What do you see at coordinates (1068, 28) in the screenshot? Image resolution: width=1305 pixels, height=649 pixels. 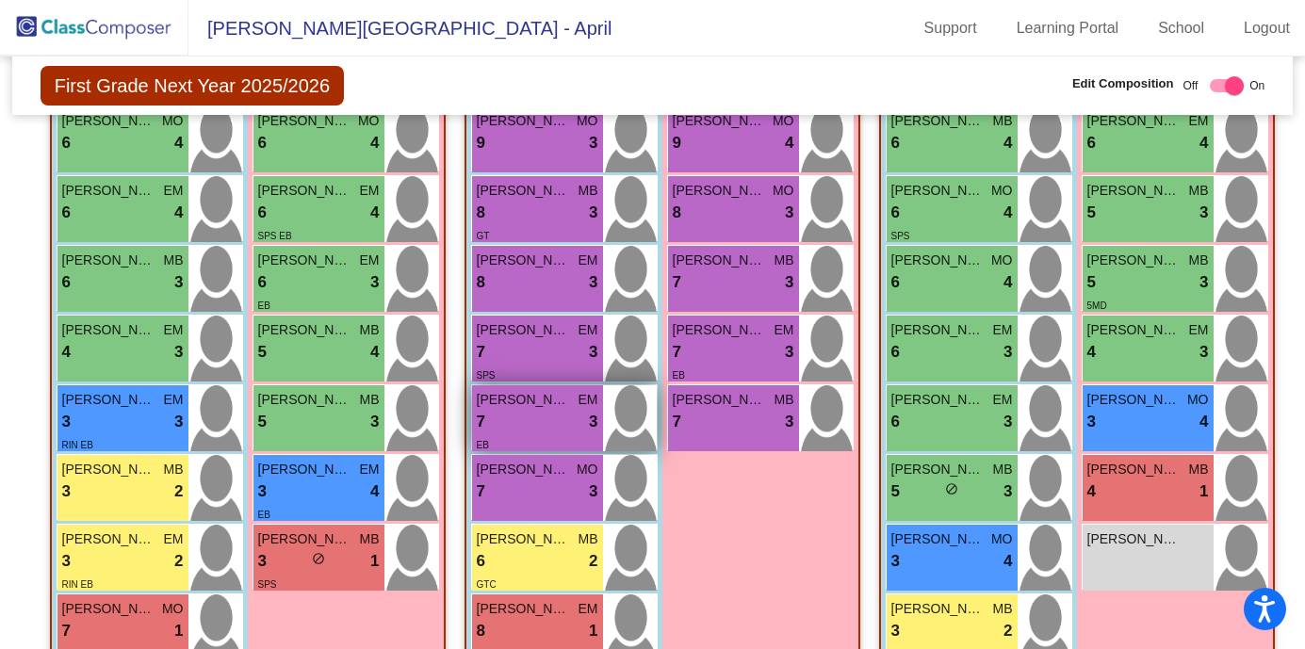 I see `a: Learning Portal` at bounding box center [1068, 28].